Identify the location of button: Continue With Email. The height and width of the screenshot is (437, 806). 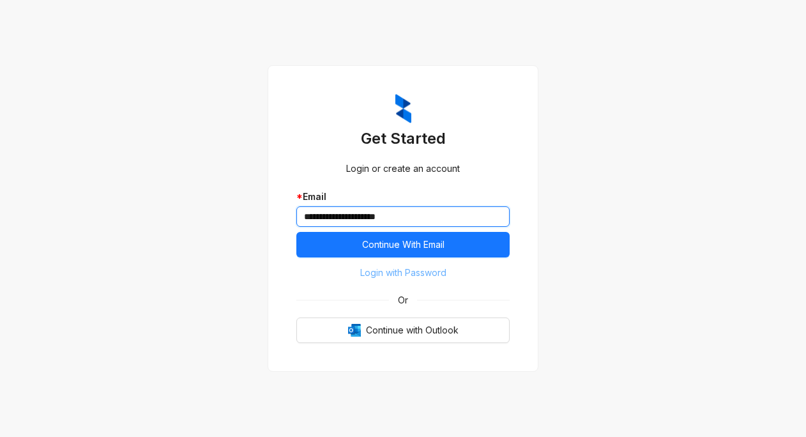
(403, 245).